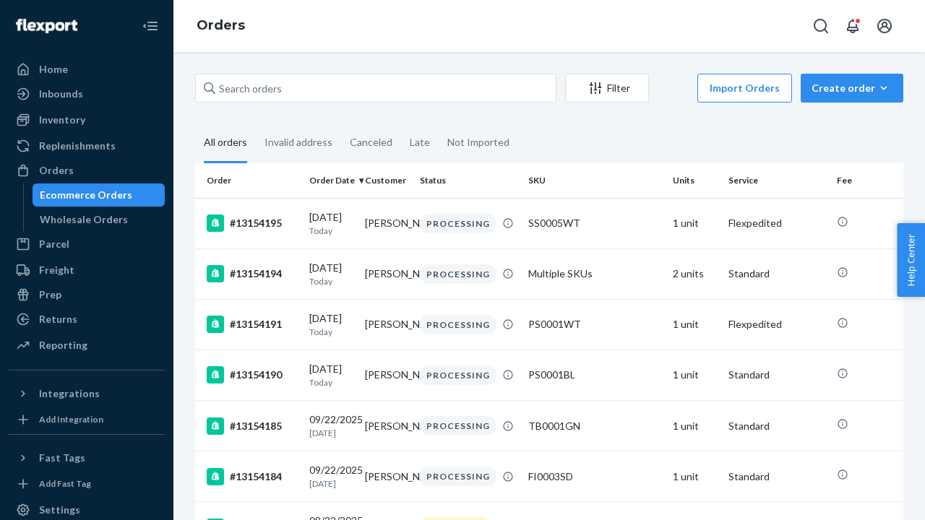 This screenshot has width=925, height=520. I want to click on div: #13154194, so click(252, 274).